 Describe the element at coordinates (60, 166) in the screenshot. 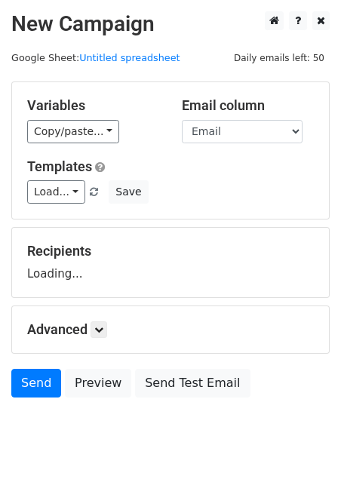

I see `a: Templates` at that location.